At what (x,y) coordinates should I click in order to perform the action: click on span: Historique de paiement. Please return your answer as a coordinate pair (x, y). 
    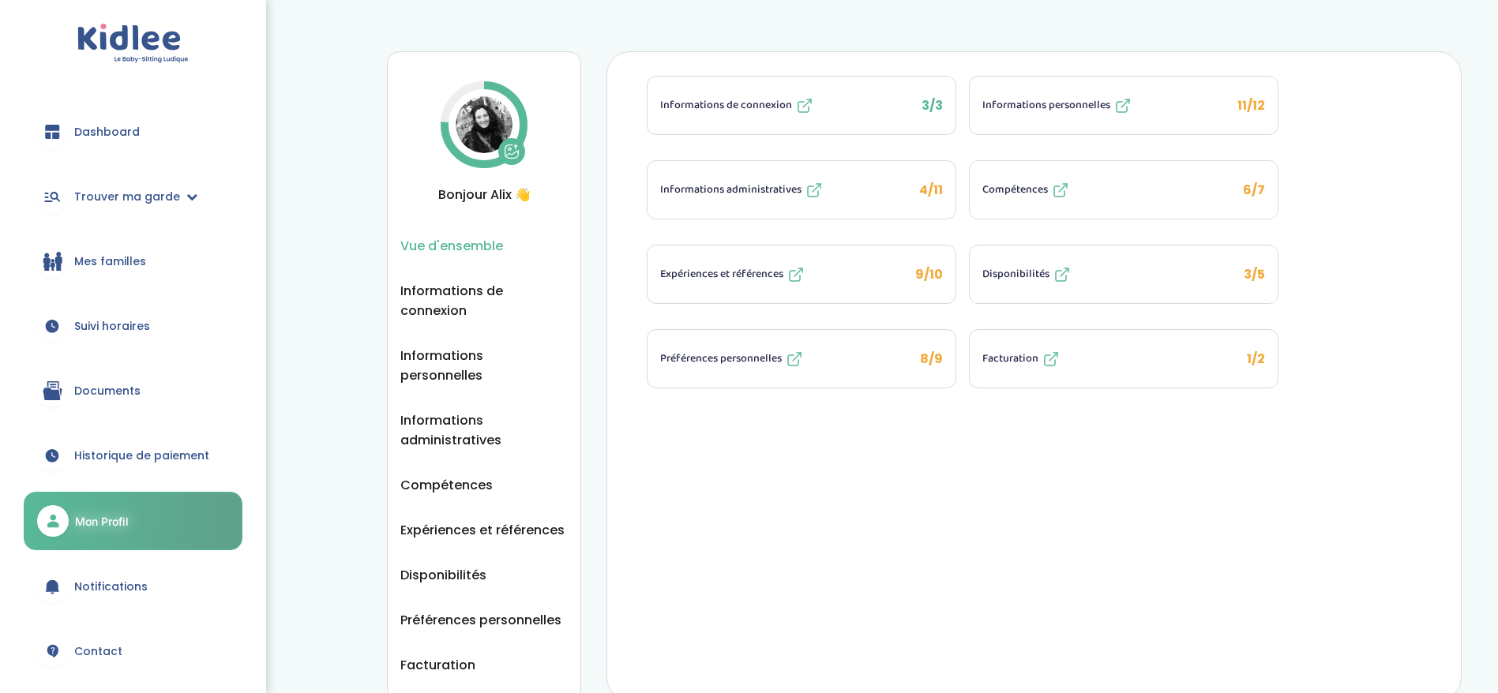
    Looking at the image, I should click on (141, 456).